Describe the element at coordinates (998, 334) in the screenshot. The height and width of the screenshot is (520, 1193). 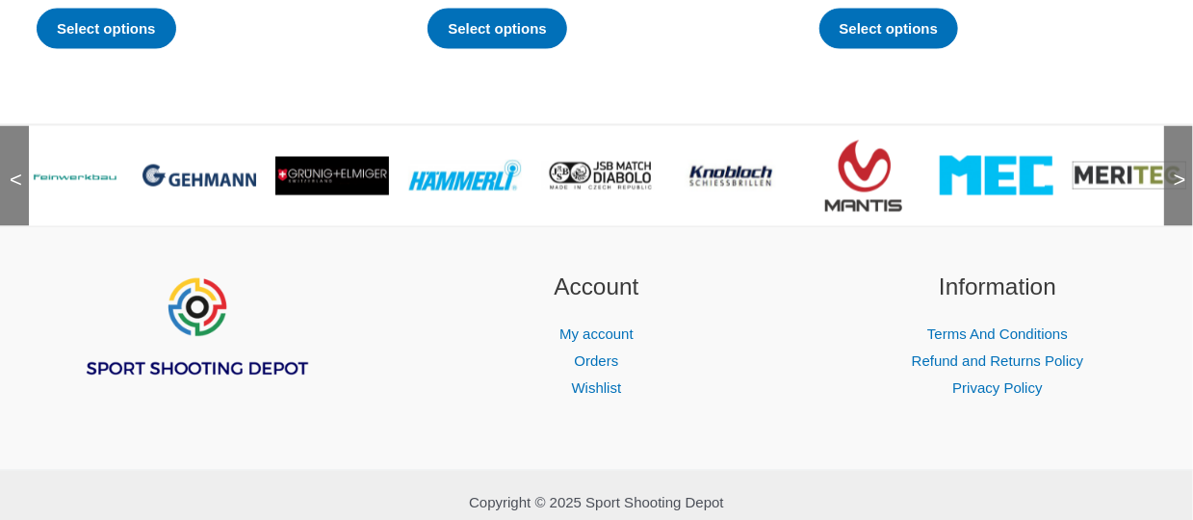
I see `a: Terms And Conditions` at that location.